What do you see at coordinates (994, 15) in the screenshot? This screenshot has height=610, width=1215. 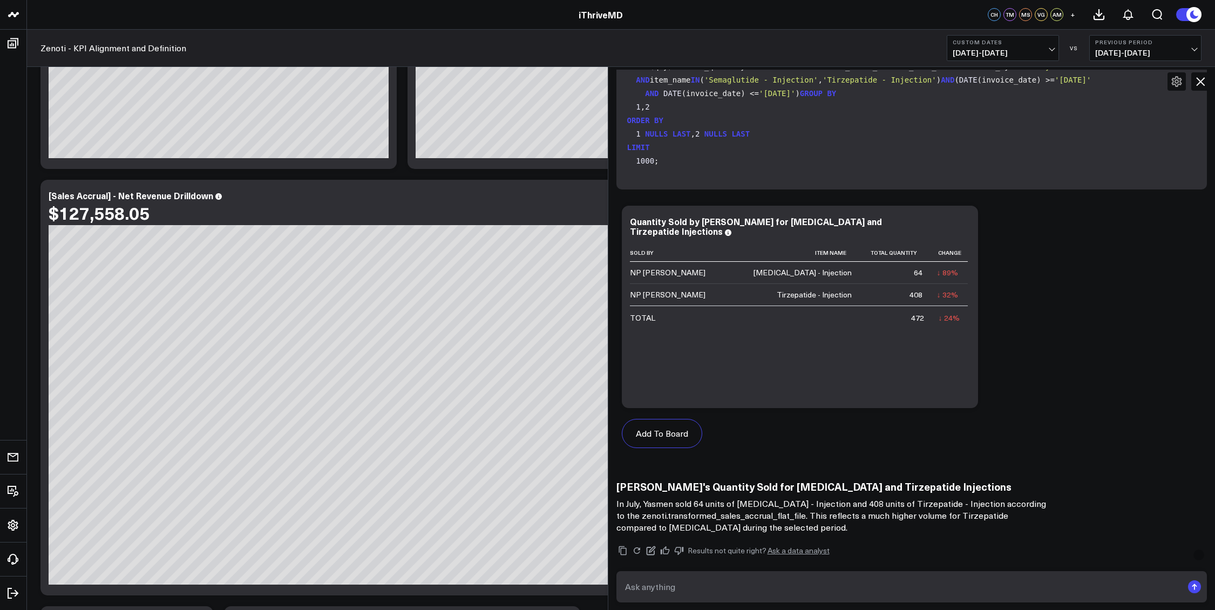 I see `div: CH` at bounding box center [994, 15].